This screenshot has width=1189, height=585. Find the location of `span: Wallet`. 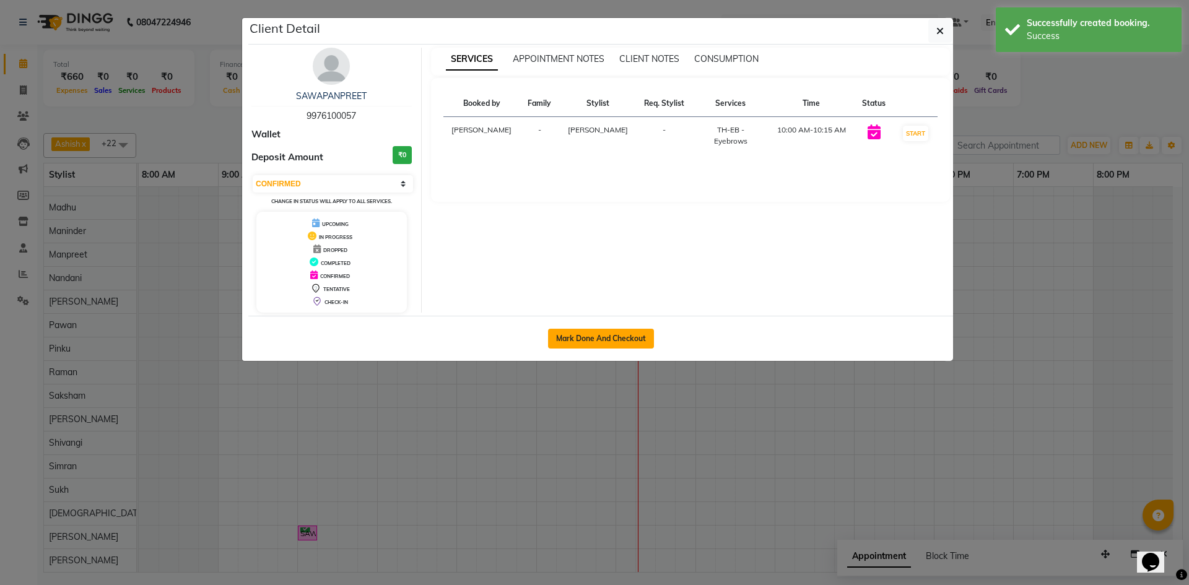

span: Wallet is located at coordinates (266, 134).